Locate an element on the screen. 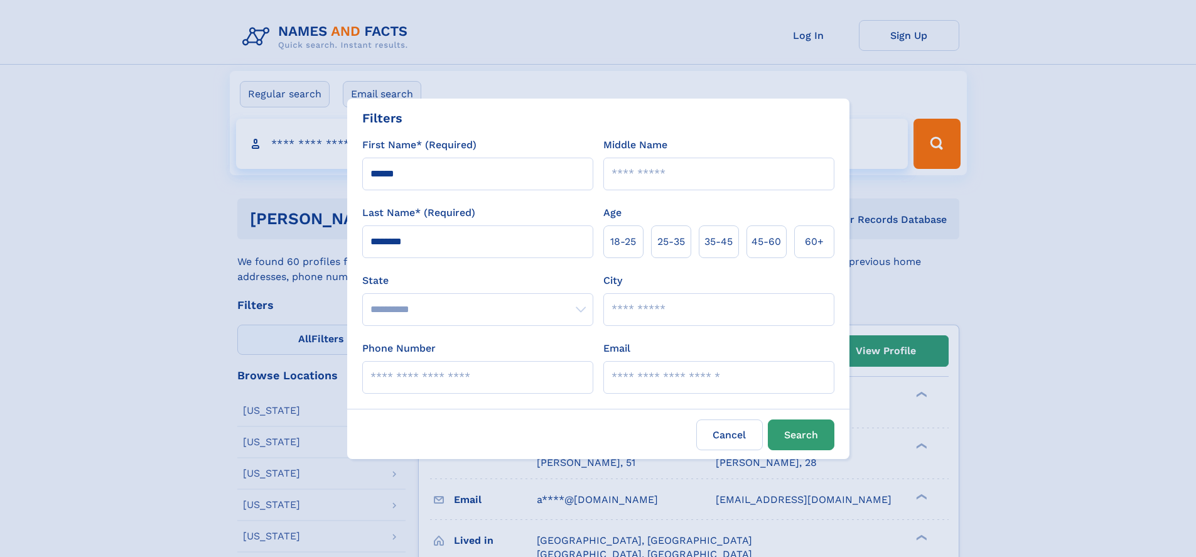  label: Middle Name is located at coordinates (635, 145).